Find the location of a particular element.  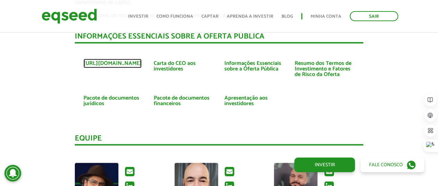

a: Apresentação aos investidores is located at coordinates (254, 101).